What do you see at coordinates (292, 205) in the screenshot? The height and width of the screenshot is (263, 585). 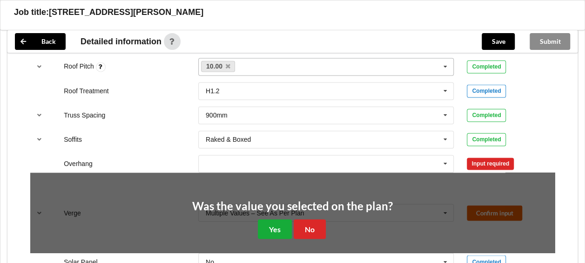 I see `h2: Was the value you selected on the plan?` at bounding box center [292, 205].